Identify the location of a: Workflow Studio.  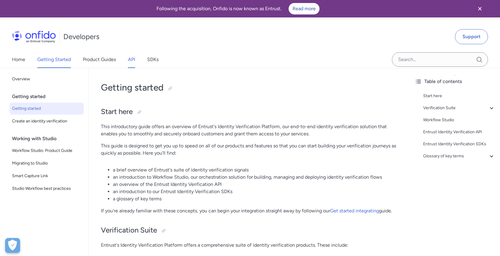
(459, 120).